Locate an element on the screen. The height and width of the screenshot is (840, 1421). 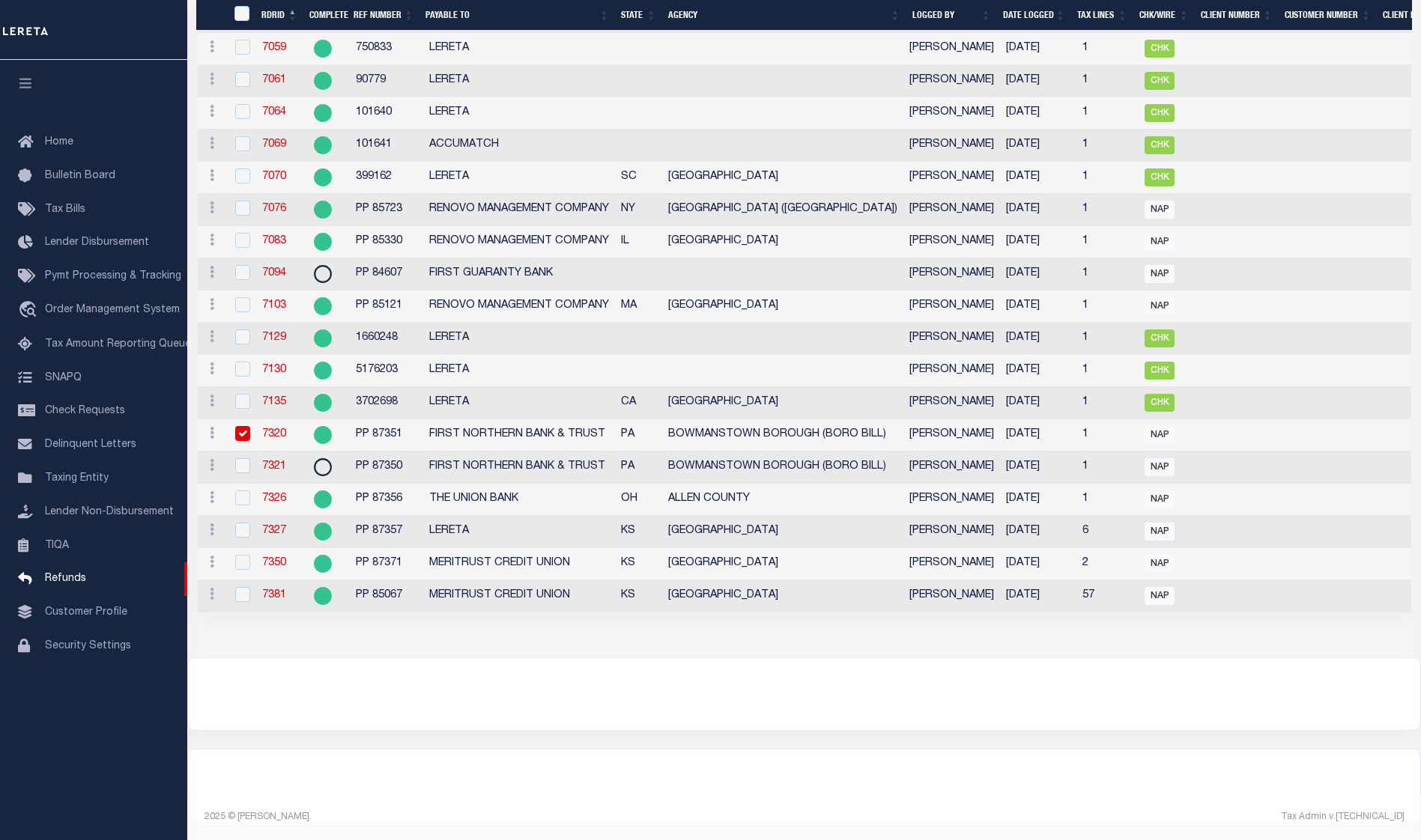
a: 7326 is located at coordinates (274, 499).